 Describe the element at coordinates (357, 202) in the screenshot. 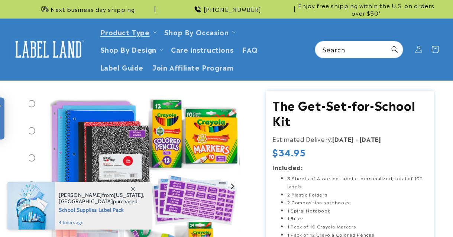

I see `li: 2 Composition notebooks` at that location.